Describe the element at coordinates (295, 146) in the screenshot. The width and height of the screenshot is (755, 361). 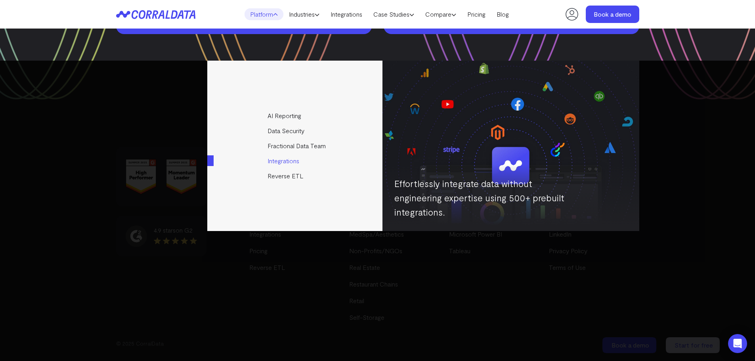
I see `a: Fractional Data Team` at that location.